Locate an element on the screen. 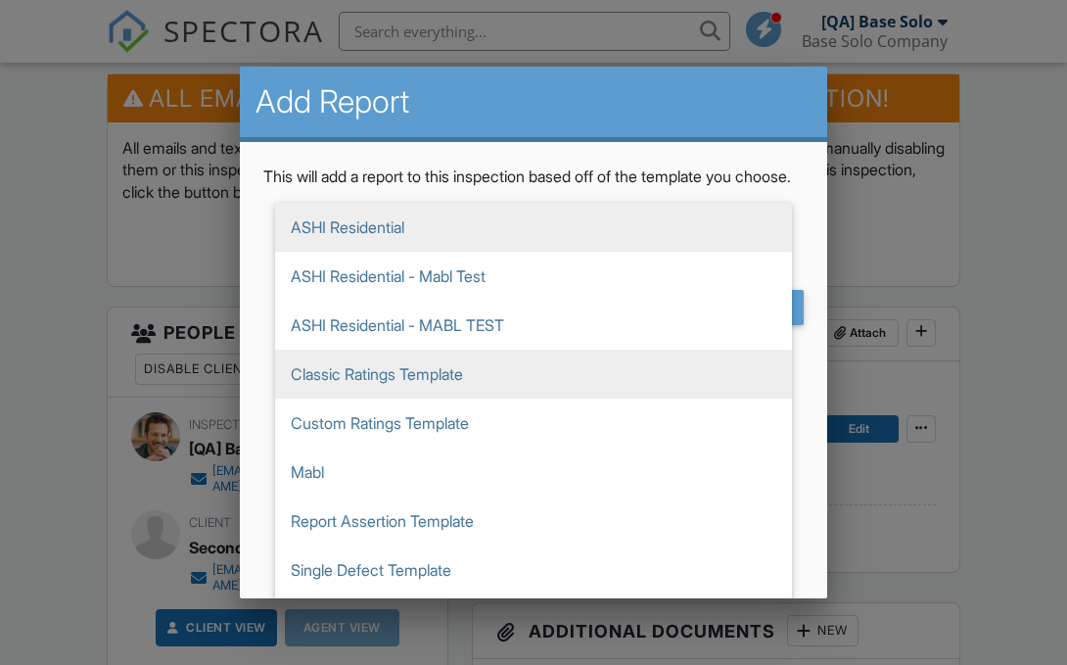 The image size is (1067, 665). span: Single Defect Template is located at coordinates (534, 570).